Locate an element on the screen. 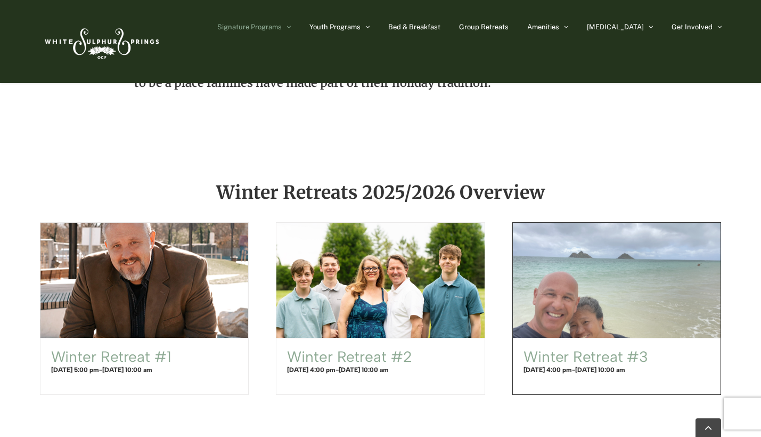 Image resolution: width=761 pixels, height=437 pixels. span: Signature Programs is located at coordinates (249, 27).